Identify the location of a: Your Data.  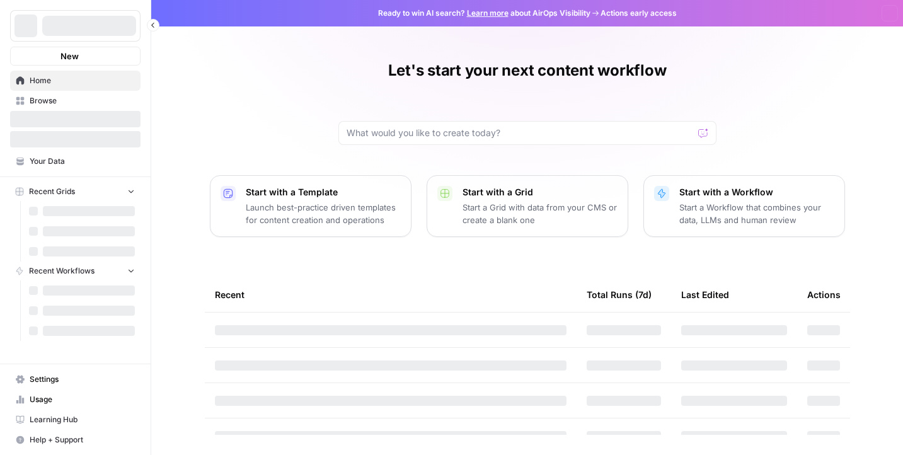
(75, 161).